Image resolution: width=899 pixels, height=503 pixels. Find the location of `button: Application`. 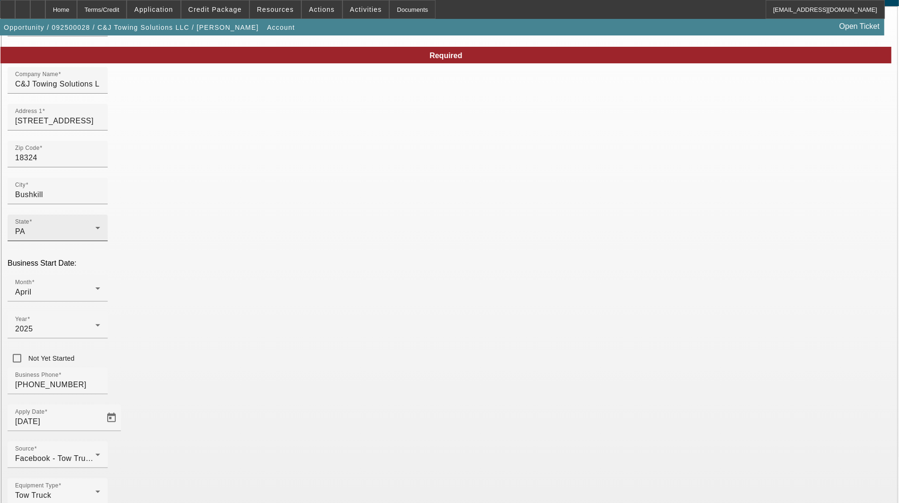

button: Application is located at coordinates (154, 9).